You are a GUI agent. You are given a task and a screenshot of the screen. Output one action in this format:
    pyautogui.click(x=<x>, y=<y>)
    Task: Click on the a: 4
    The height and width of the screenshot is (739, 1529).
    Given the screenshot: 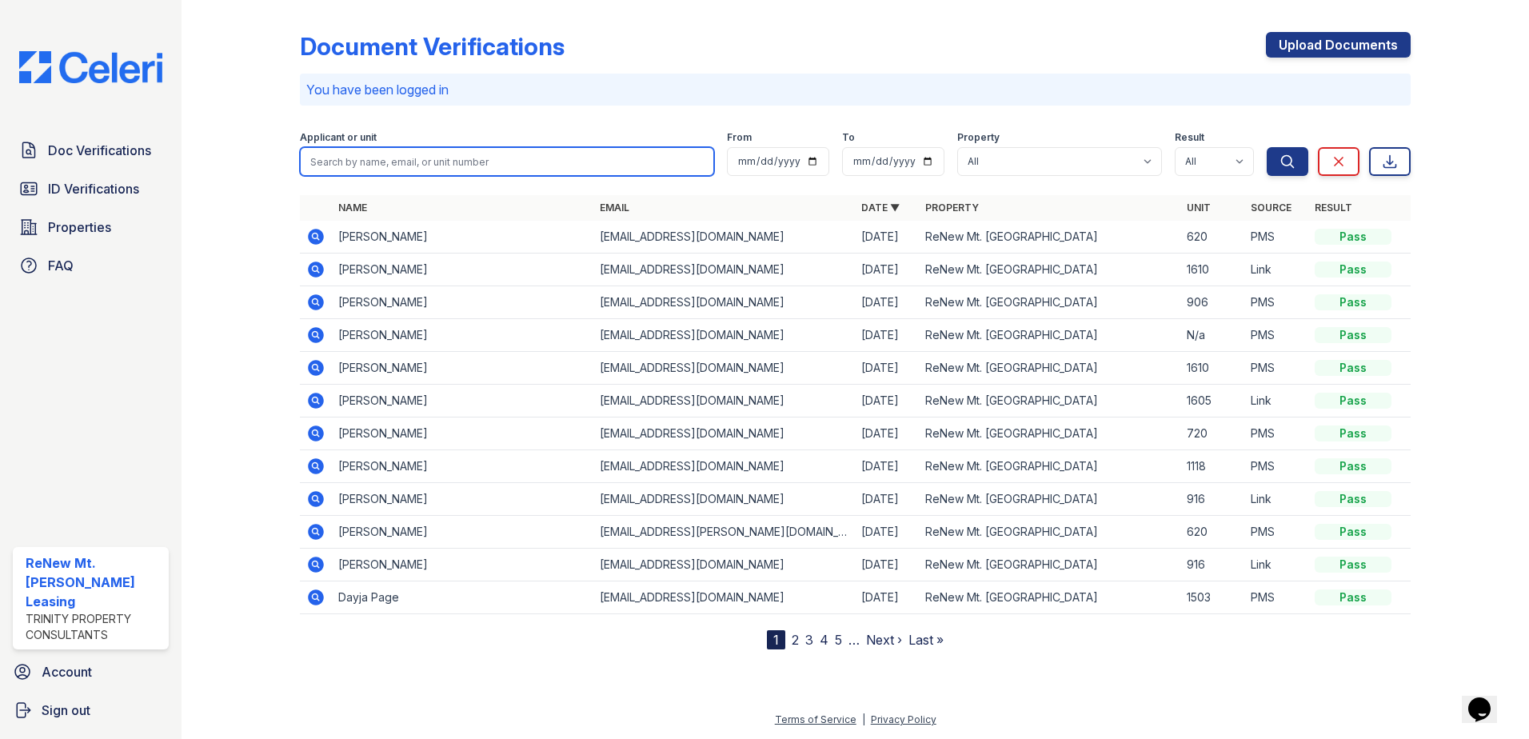 What is the action you would take?
    pyautogui.click(x=824, y=640)
    